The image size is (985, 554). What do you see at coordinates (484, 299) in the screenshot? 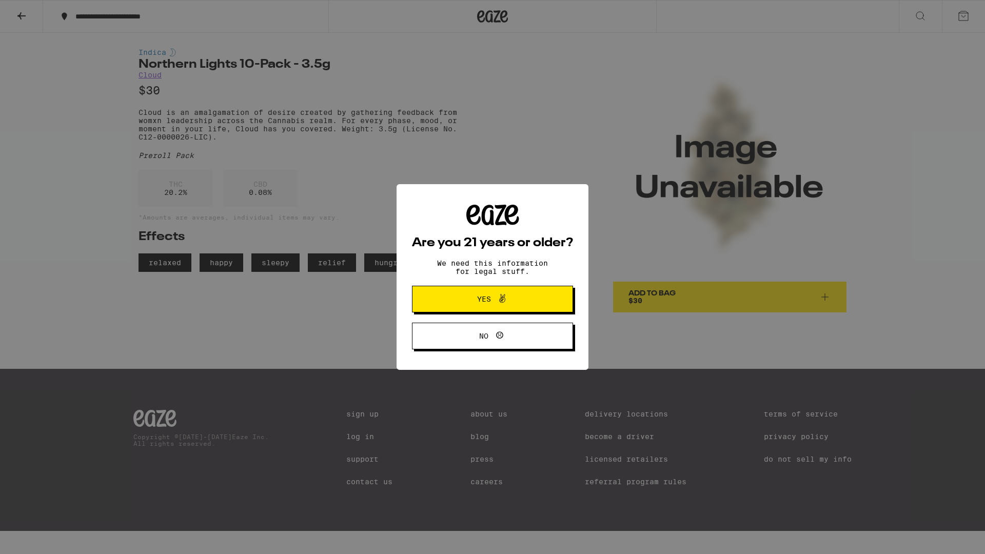
I see `span: Yes` at bounding box center [484, 299].